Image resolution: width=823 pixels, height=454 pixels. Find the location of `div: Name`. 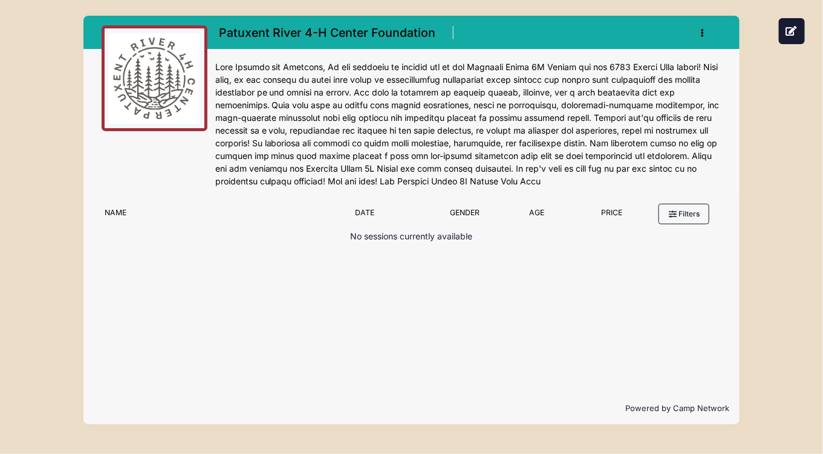

div: Name is located at coordinates (224, 216).